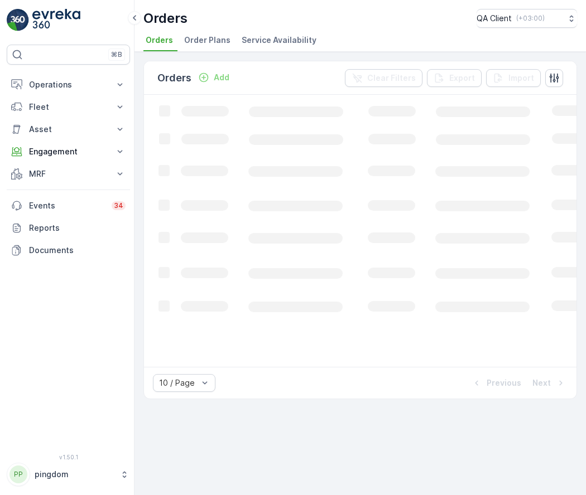 This screenshot has height=495, width=586. Describe the element at coordinates (77, 228) in the screenshot. I see `p: Reports` at that location.